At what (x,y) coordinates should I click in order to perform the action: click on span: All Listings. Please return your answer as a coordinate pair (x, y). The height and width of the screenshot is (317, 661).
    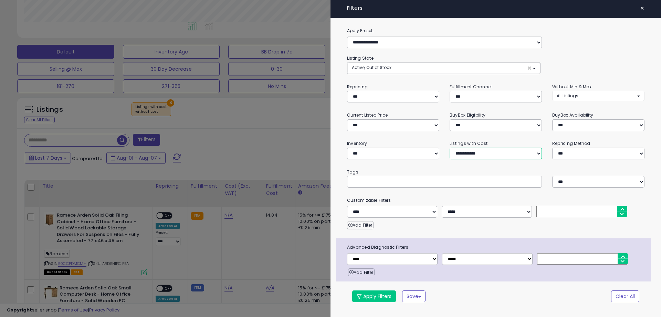
    Looking at the image, I should click on (568, 95).